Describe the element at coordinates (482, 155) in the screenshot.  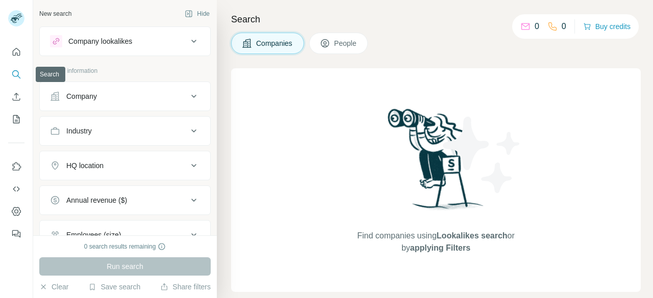
I see `img: Surfe Illustration - Stars` at that location.